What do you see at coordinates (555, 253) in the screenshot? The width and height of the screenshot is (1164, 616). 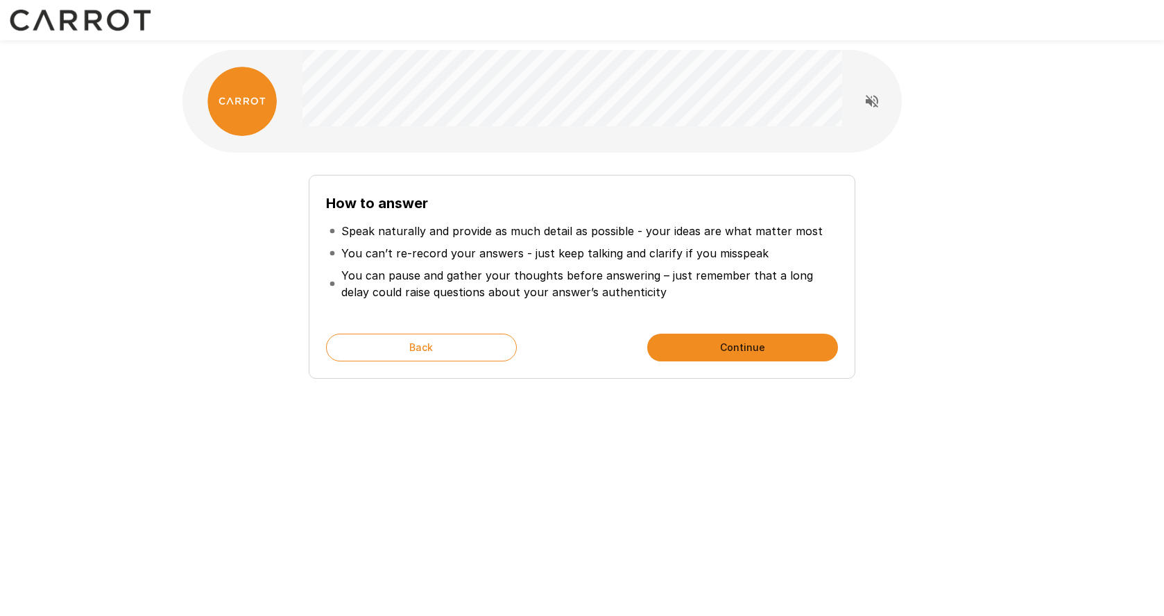 I see `p: You can’t re-record your answers - just keep talking and clarify if you misspeak` at bounding box center [555, 253].